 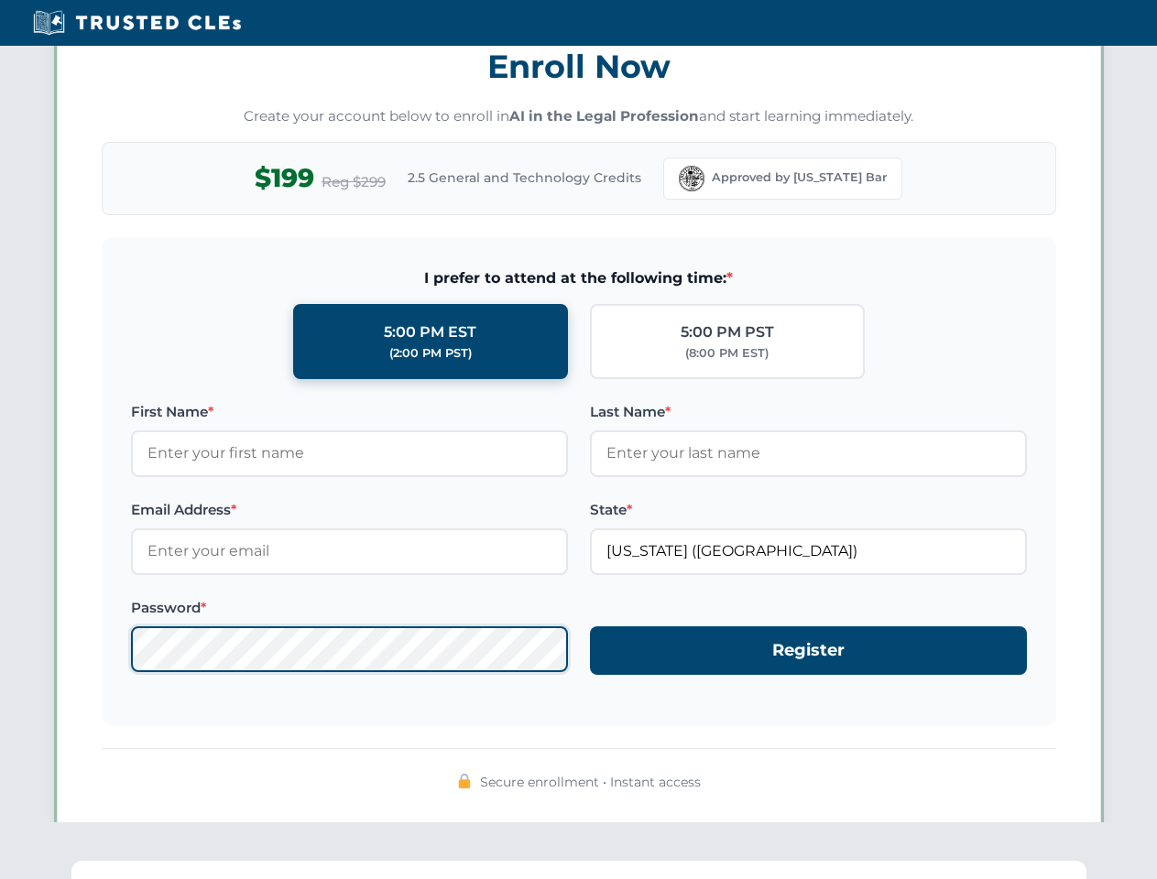 I want to click on label: Last Name, so click(x=808, y=412).